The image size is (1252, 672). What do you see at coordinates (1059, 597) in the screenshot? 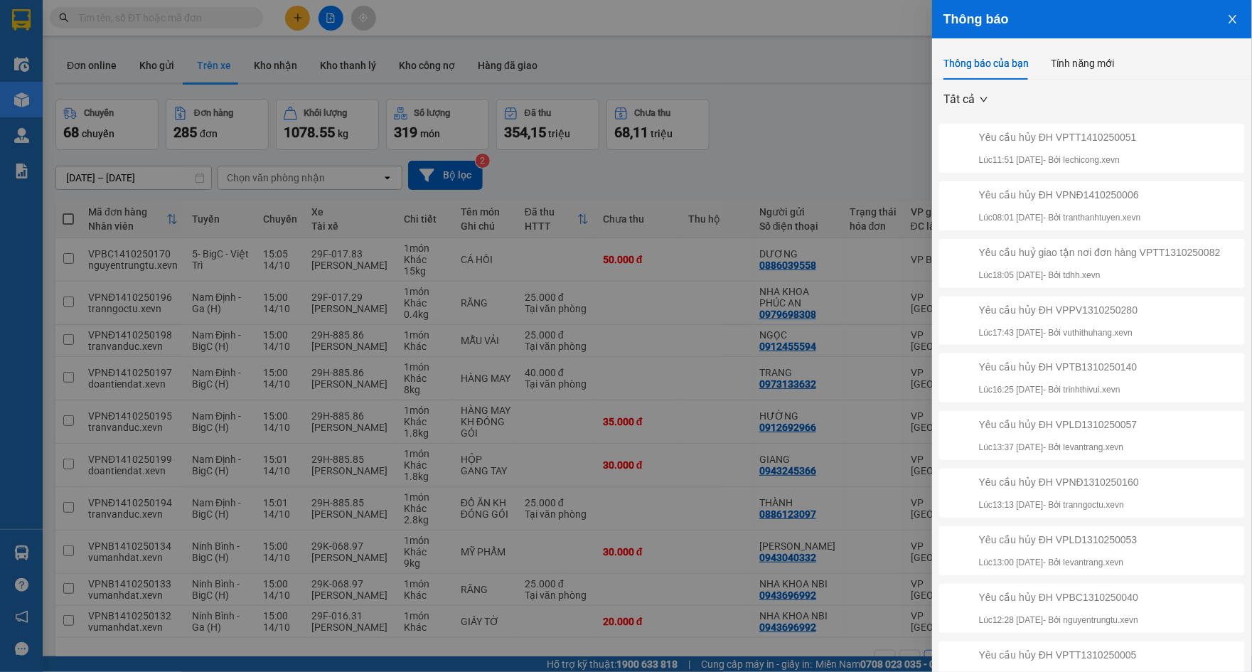
I see `div: Yêu cầu hủy ĐH VPBC1310250040` at bounding box center [1059, 597].